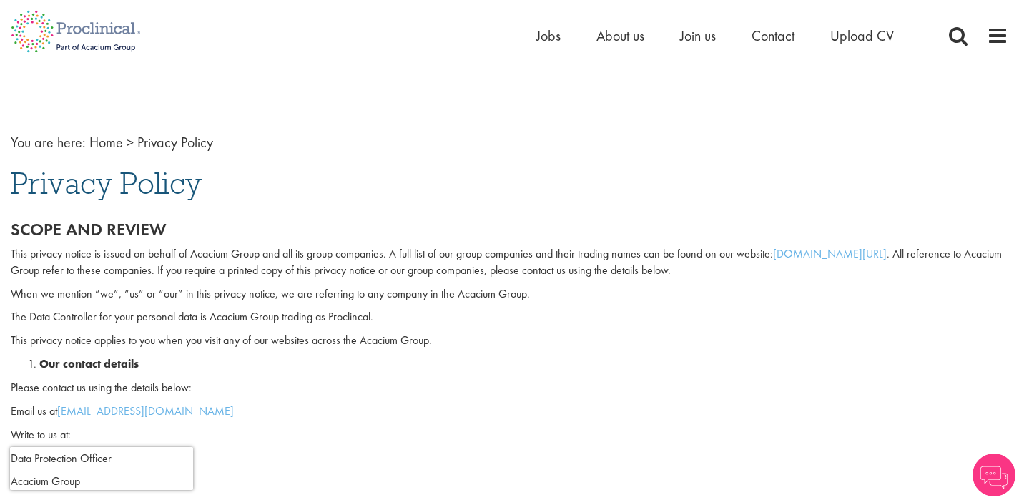 The image size is (1019, 500). I want to click on p: Data Protection Officer, so click(509, 459).